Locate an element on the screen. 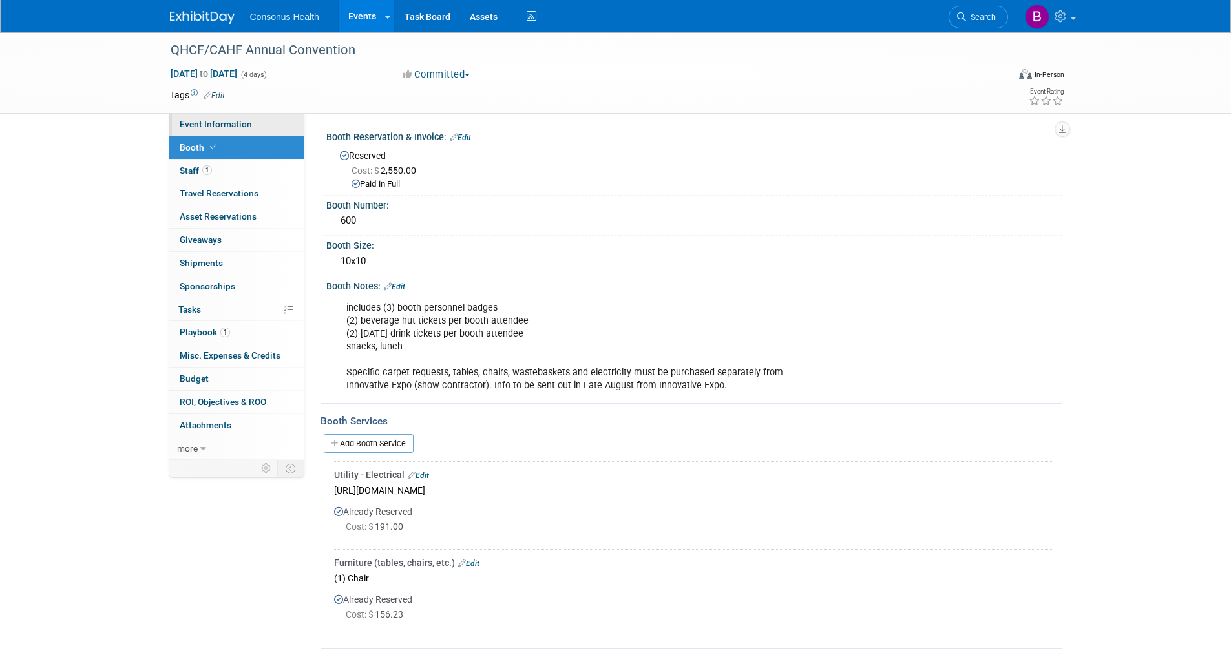  span: Attachments is located at coordinates (206, 425).